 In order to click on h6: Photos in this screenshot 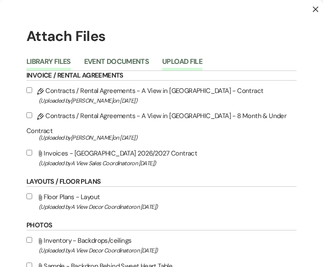, I will do `click(161, 225)`.